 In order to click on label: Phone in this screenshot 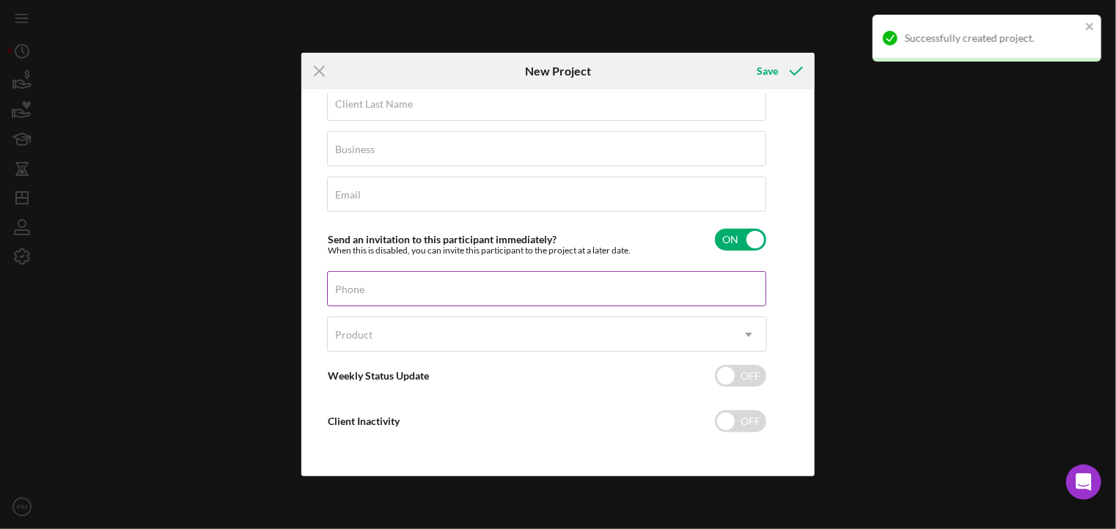, I will do `click(350, 290)`.